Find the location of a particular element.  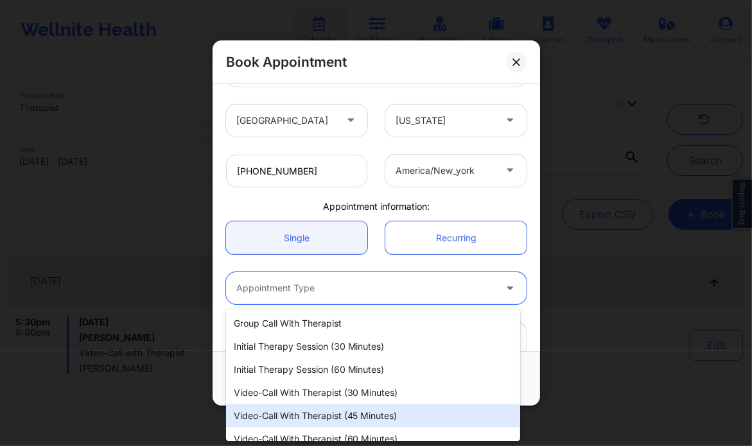

a: Recurring is located at coordinates (456, 238).